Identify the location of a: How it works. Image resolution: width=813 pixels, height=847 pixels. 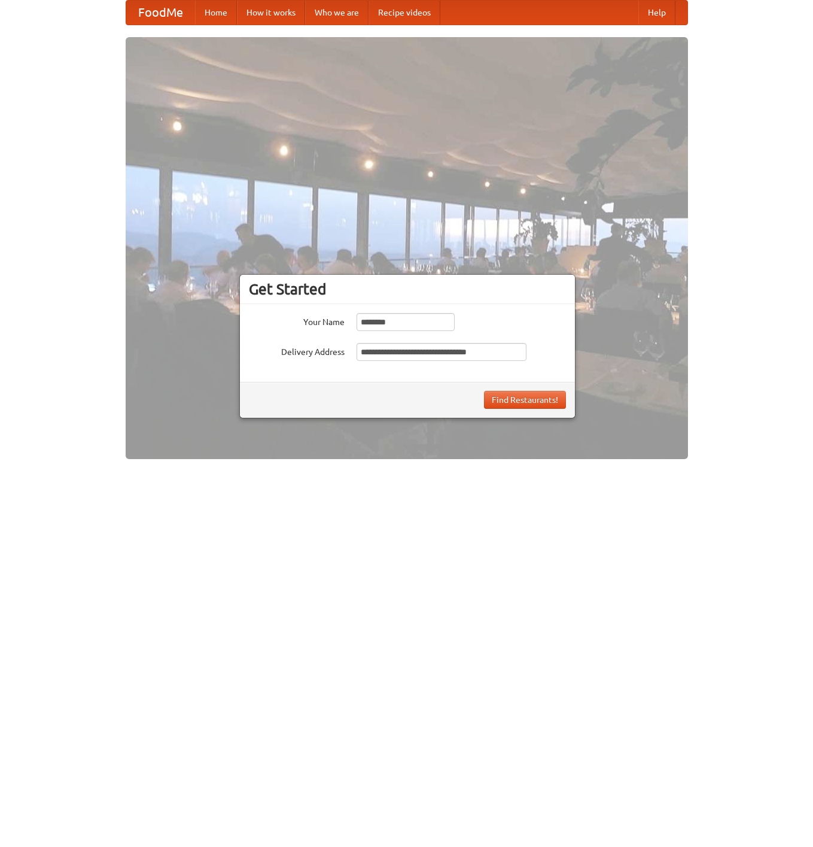
(271, 13).